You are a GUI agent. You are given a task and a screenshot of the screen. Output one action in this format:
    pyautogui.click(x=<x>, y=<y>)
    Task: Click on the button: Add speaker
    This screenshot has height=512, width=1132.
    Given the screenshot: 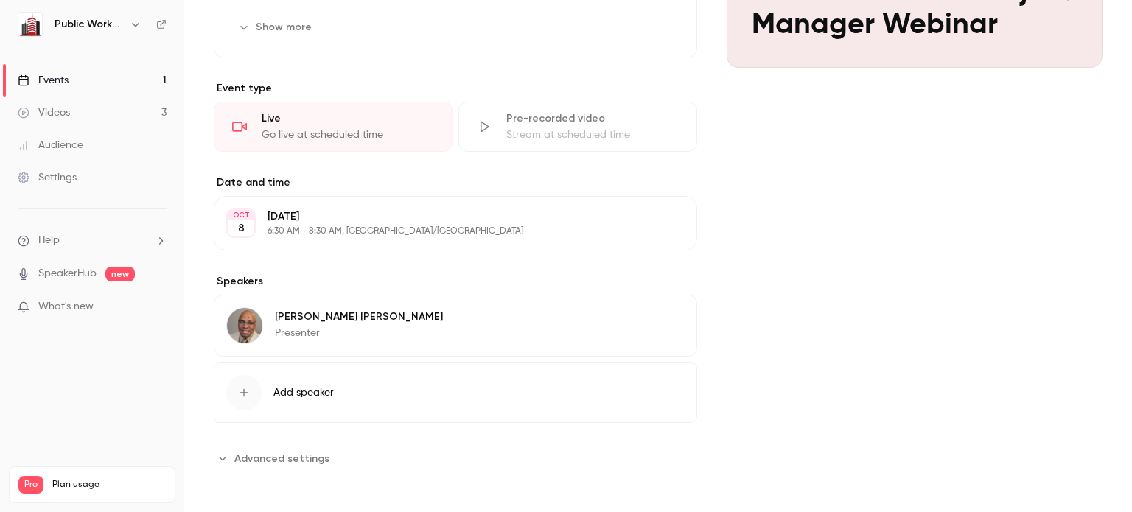 What is the action you would take?
    pyautogui.click(x=456, y=393)
    